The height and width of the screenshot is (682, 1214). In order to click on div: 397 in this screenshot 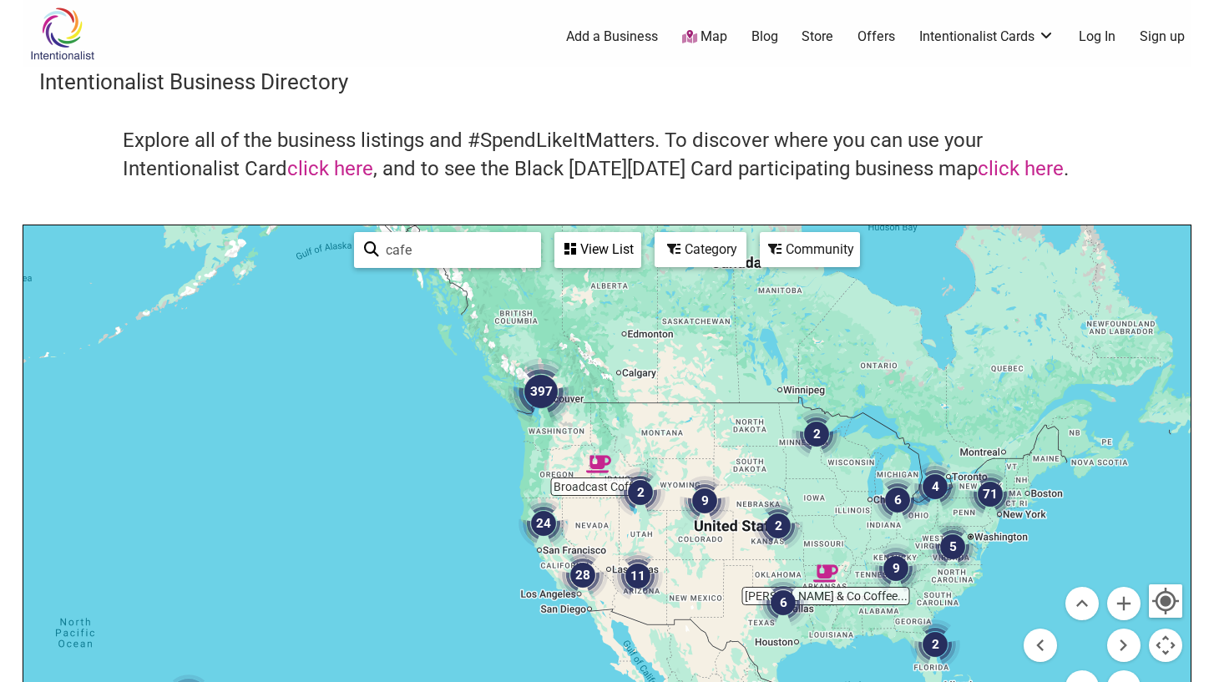, I will do `click(541, 391)`.